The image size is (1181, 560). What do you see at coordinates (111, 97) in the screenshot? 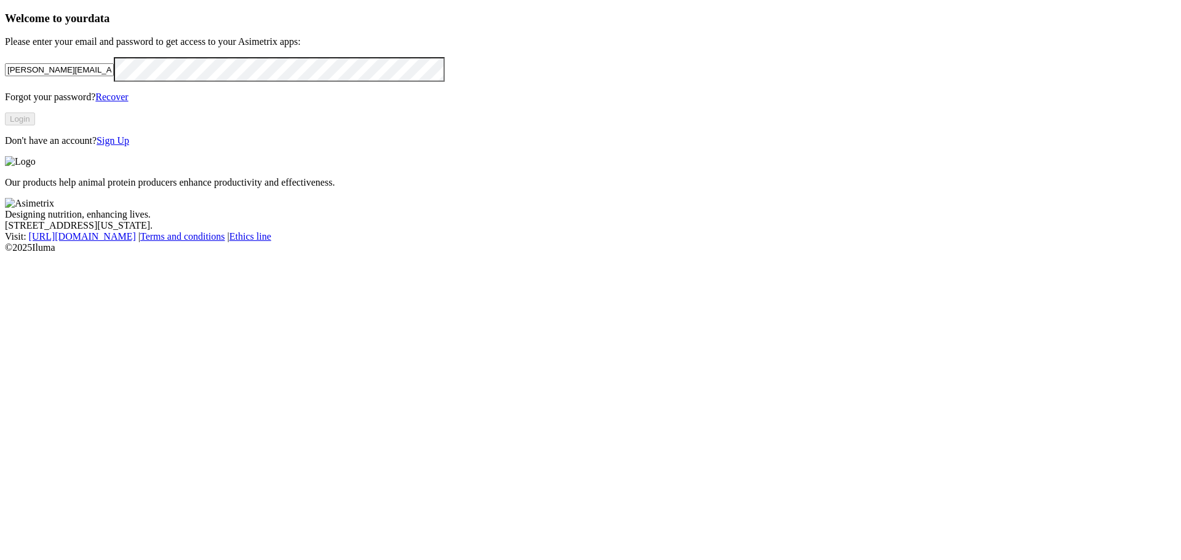
I see `a: Recover` at bounding box center [111, 97].